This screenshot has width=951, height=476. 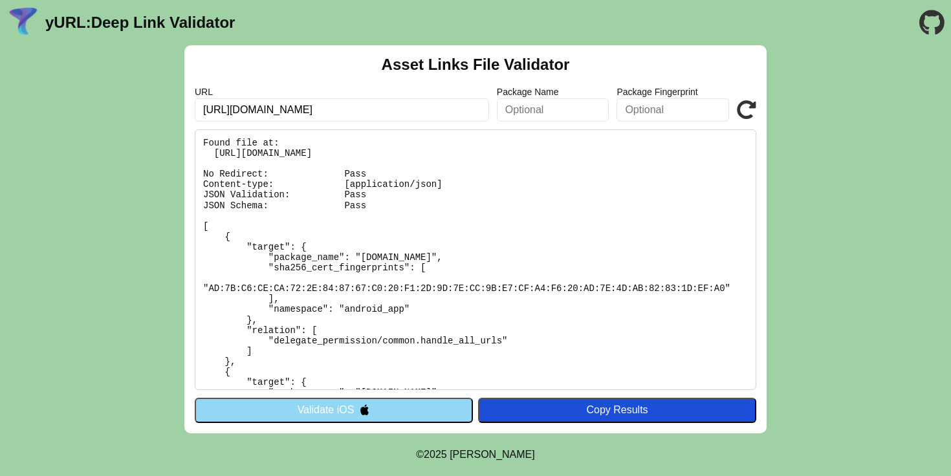 I want to click on label: Package Fingerprint, so click(x=673, y=92).